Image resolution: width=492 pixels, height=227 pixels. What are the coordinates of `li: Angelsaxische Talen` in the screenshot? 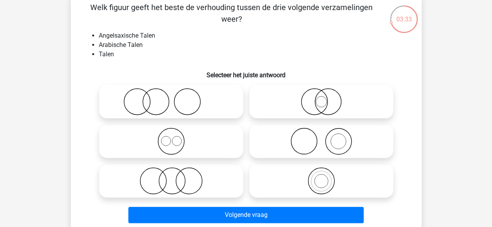 It's located at (254, 36).